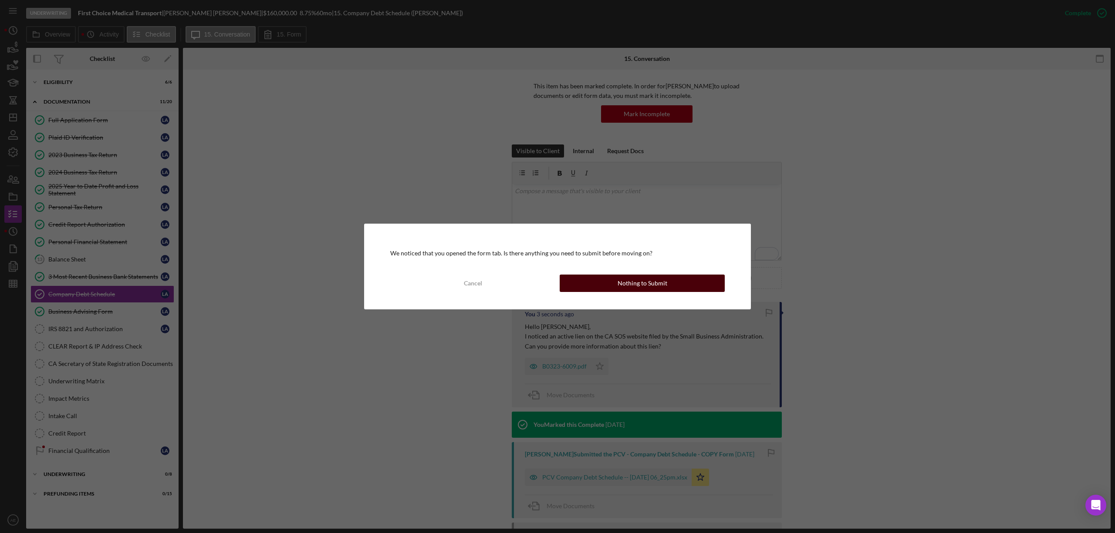 This screenshot has height=533, width=1115. Describe the element at coordinates (1095, 505) in the screenshot. I see `div: Open Intercom Messenger` at that location.